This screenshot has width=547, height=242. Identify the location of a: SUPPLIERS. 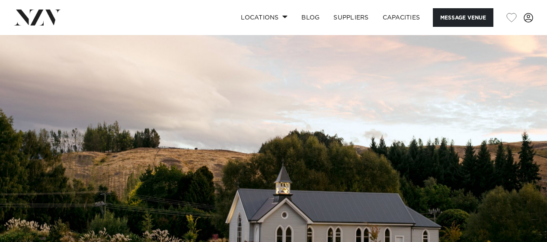
(351, 17).